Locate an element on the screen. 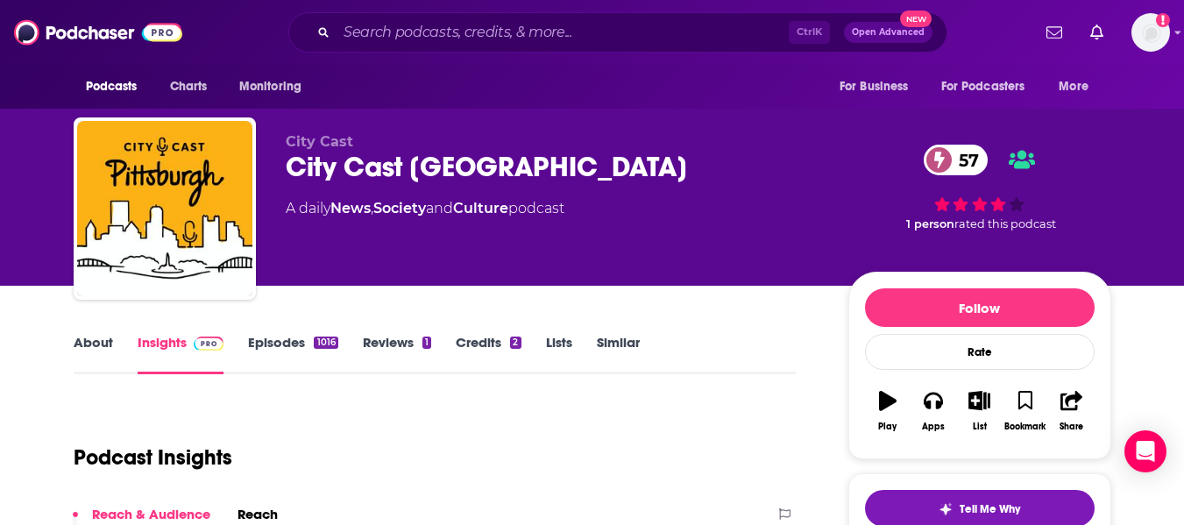 The width and height of the screenshot is (1184, 525). div: 57 1 personrated this podcast is located at coordinates (980, 188).